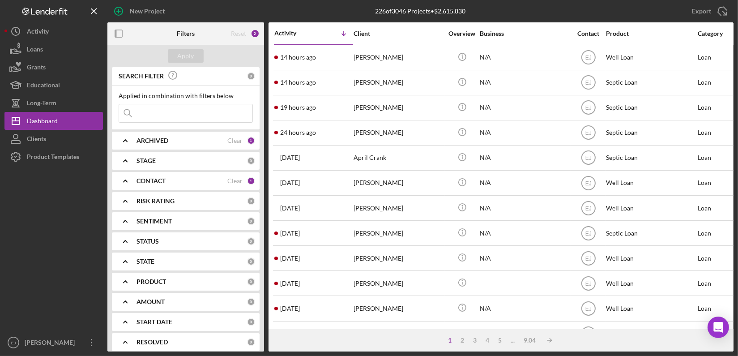  I want to click on b: CONTACT, so click(151, 181).